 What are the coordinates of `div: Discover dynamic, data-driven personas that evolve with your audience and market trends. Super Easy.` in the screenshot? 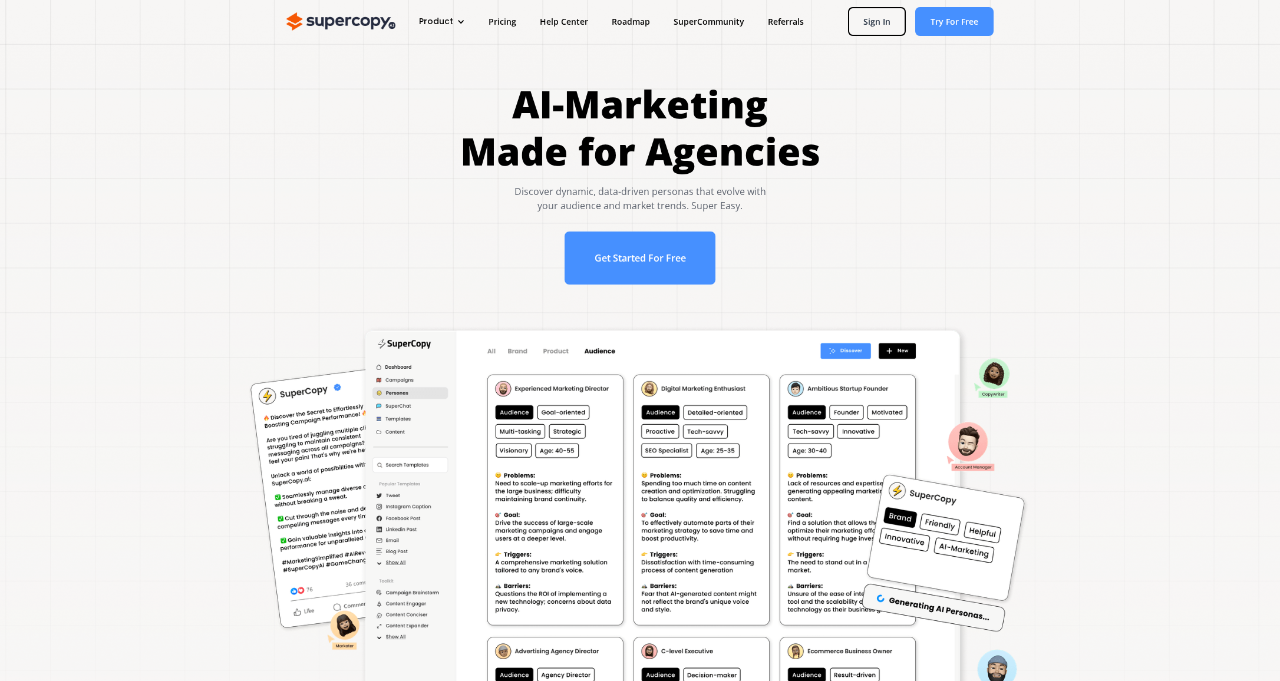 It's located at (640, 199).